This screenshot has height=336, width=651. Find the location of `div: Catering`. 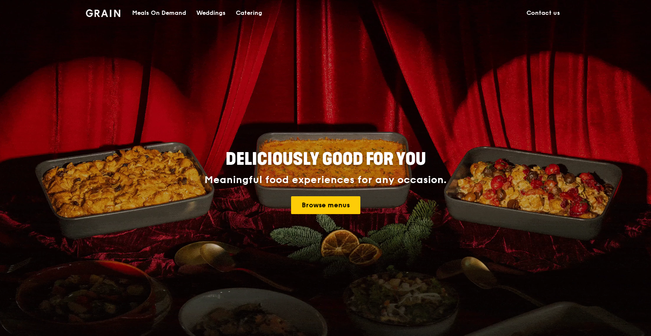

div: Catering is located at coordinates (249, 13).